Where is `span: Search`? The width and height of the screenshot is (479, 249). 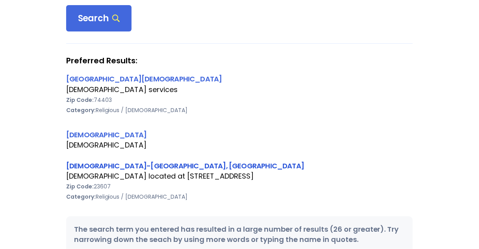
span: Search is located at coordinates (99, 19).